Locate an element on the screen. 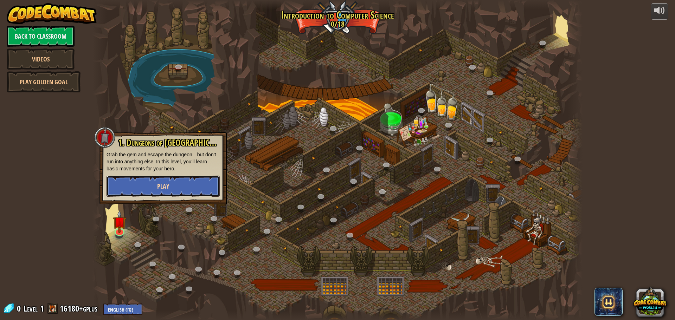 The width and height of the screenshot is (675, 320). a: Play Golden Goal is located at coordinates (44, 82).